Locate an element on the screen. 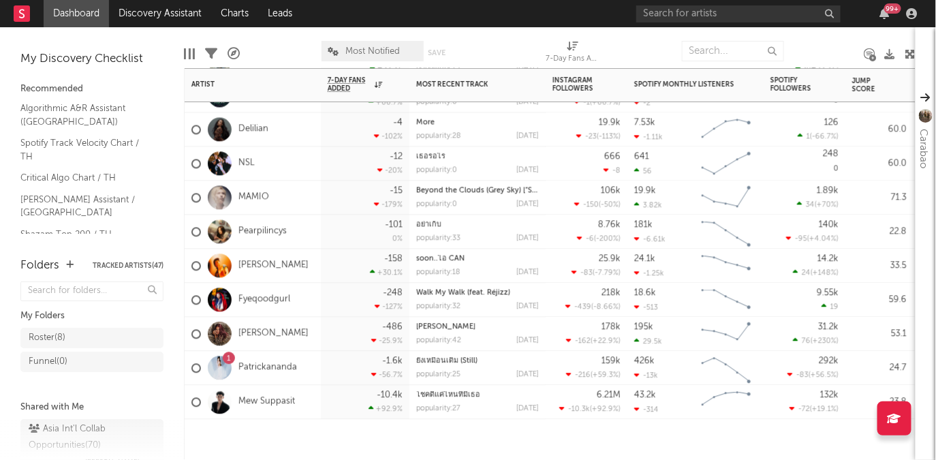 The image size is (936, 460). div: -15 is located at coordinates (396, 190).